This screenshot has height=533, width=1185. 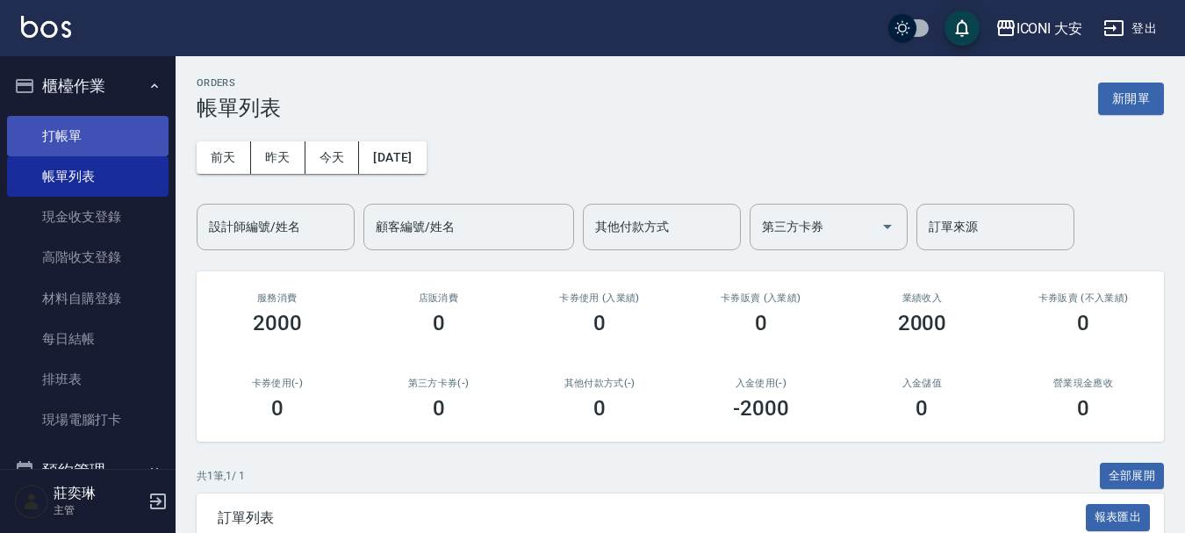 What do you see at coordinates (220, 476) in the screenshot?
I see `p: 共 1 筆, 1 / 1` at bounding box center [220, 476].